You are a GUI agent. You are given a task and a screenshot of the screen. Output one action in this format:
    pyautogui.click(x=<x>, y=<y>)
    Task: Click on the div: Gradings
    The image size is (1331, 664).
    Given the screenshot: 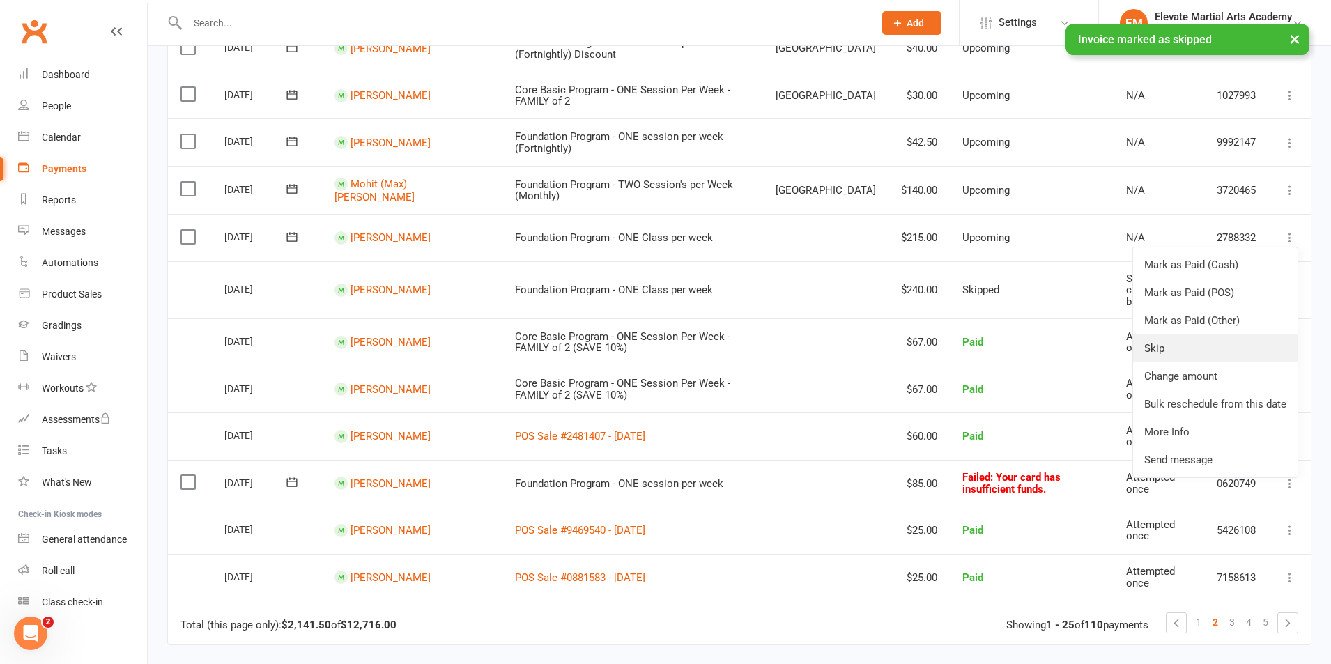 What is the action you would take?
    pyautogui.click(x=61, y=326)
    